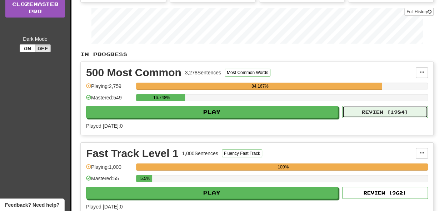 This screenshot has width=439, height=211. What do you see at coordinates (283, 167) in the screenshot?
I see `div: 100%` at bounding box center [283, 167].